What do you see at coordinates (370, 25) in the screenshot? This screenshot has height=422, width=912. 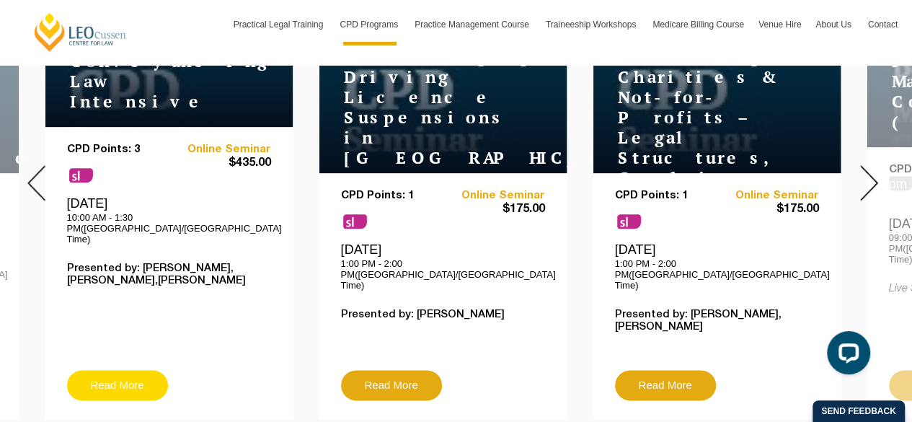 I see `a: CPD Programs` at bounding box center [370, 25].